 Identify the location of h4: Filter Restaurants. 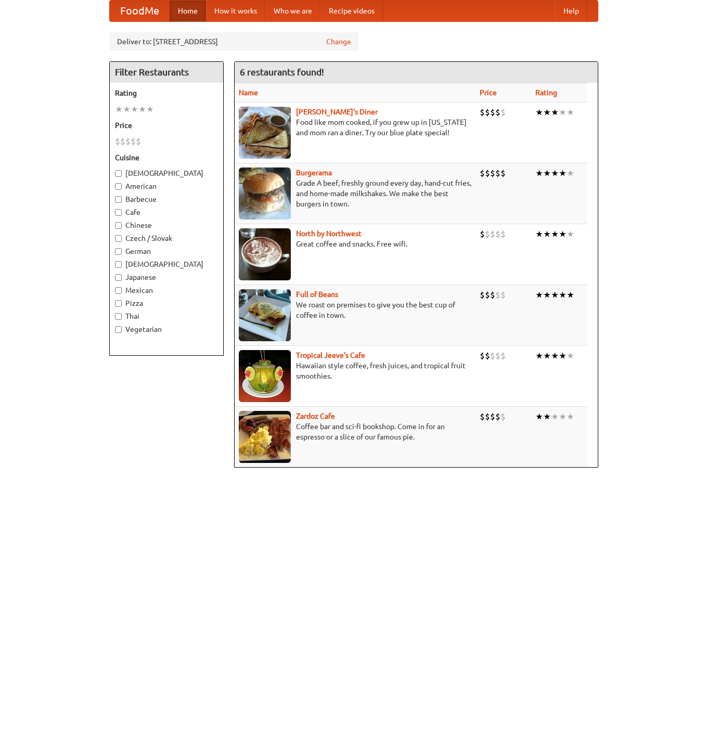
(166, 72).